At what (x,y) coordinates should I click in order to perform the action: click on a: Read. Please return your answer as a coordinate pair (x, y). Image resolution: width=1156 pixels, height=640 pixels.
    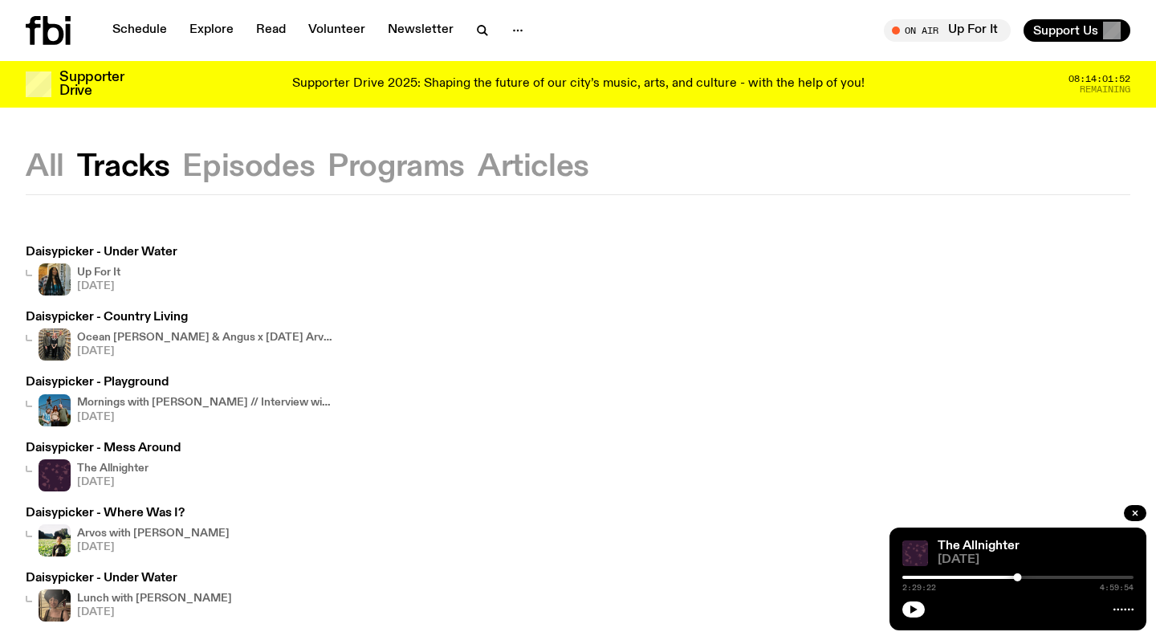
    Looking at the image, I should click on (270, 31).